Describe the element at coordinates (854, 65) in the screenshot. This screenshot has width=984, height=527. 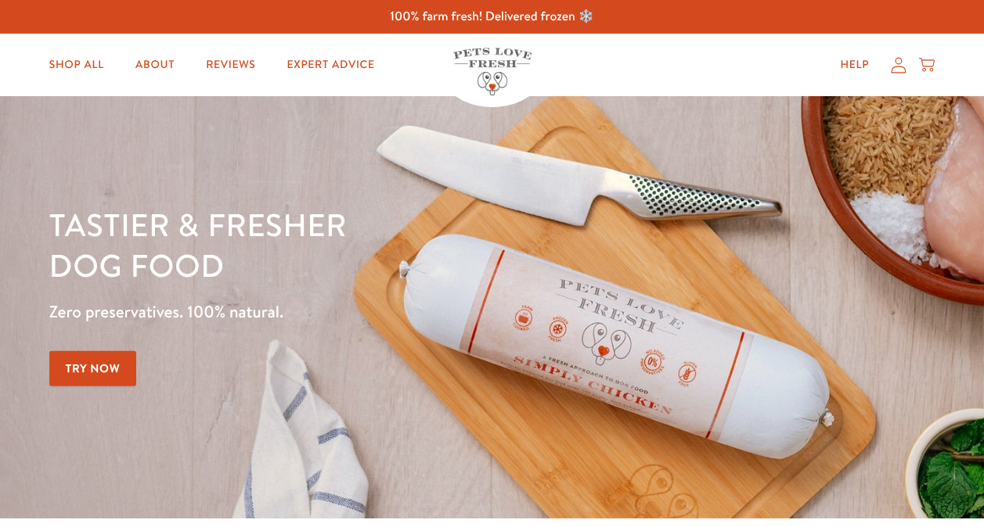
I see `a: Help` at that location.